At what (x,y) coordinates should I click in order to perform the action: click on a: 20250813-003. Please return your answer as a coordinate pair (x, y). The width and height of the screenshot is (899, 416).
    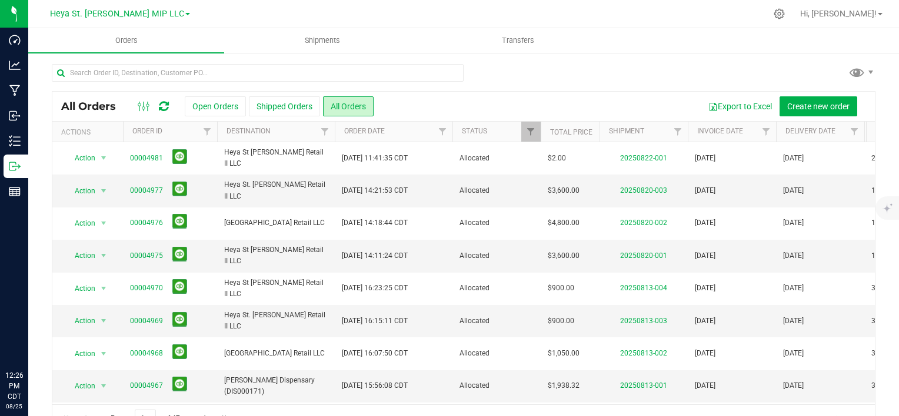
    Looking at the image, I should click on (643, 321).